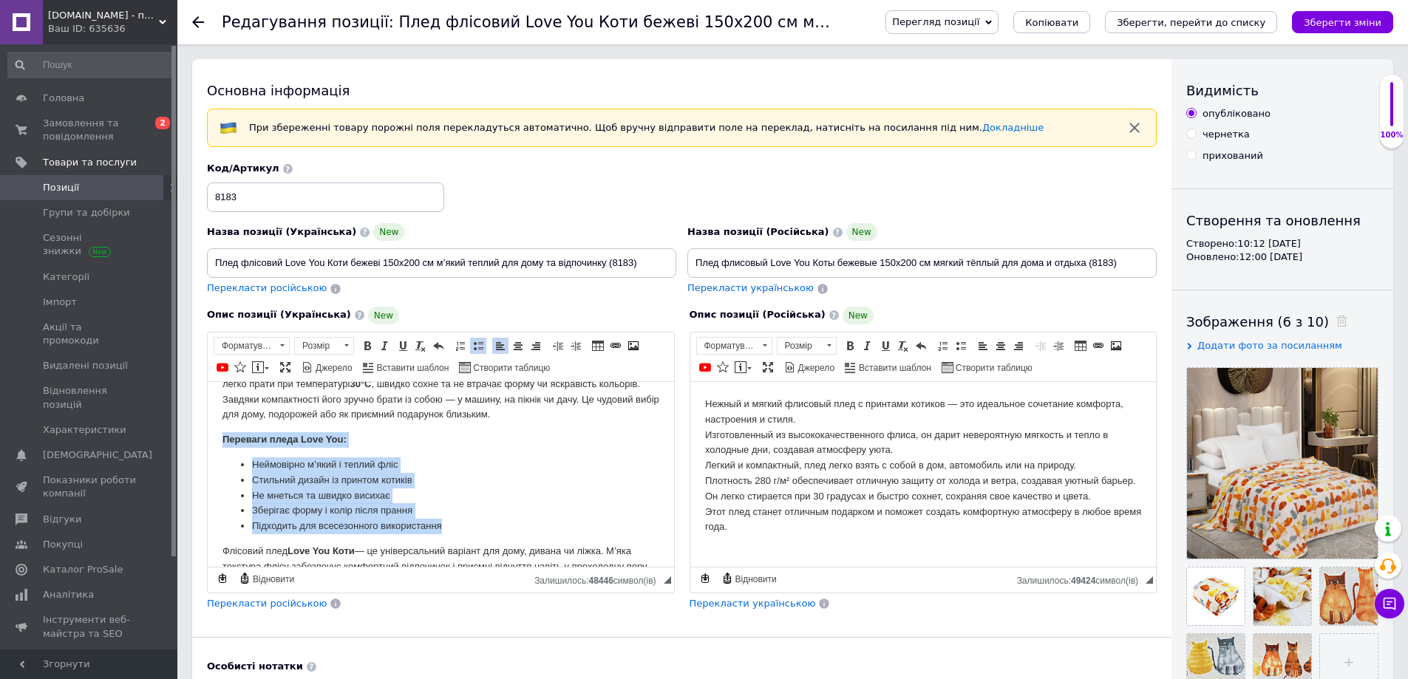 Image resolution: width=1408 pixels, height=679 pixels. What do you see at coordinates (1342, 22) in the screenshot?
I see `button: Зберегти зміни` at bounding box center [1342, 22].